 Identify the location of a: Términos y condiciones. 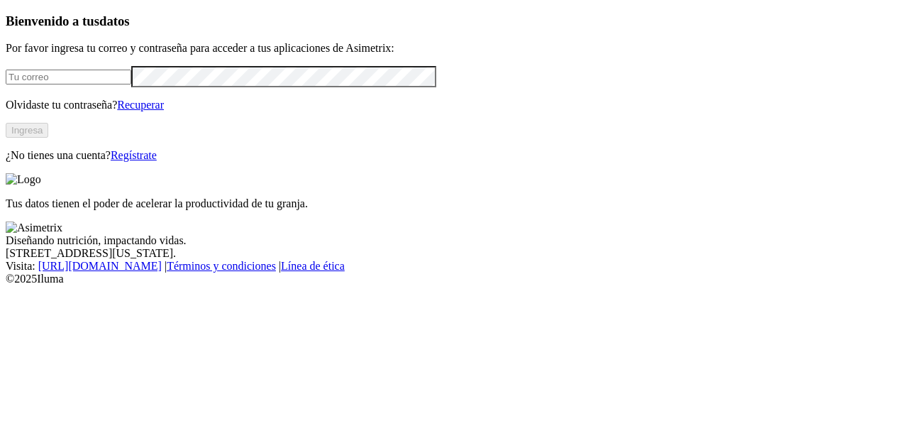
(221, 265).